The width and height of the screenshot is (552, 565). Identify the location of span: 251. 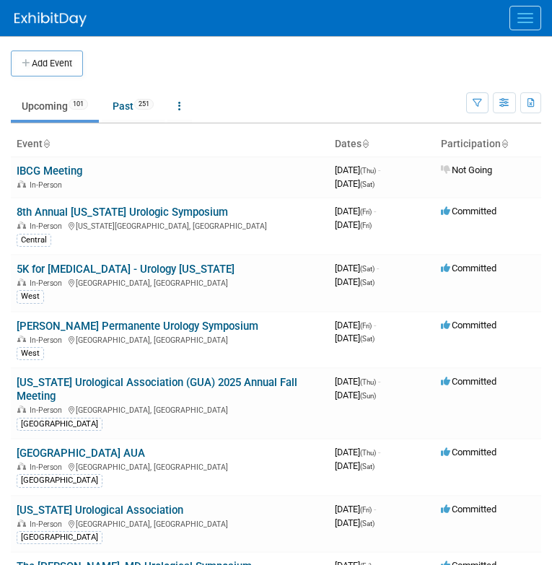
(144, 104).